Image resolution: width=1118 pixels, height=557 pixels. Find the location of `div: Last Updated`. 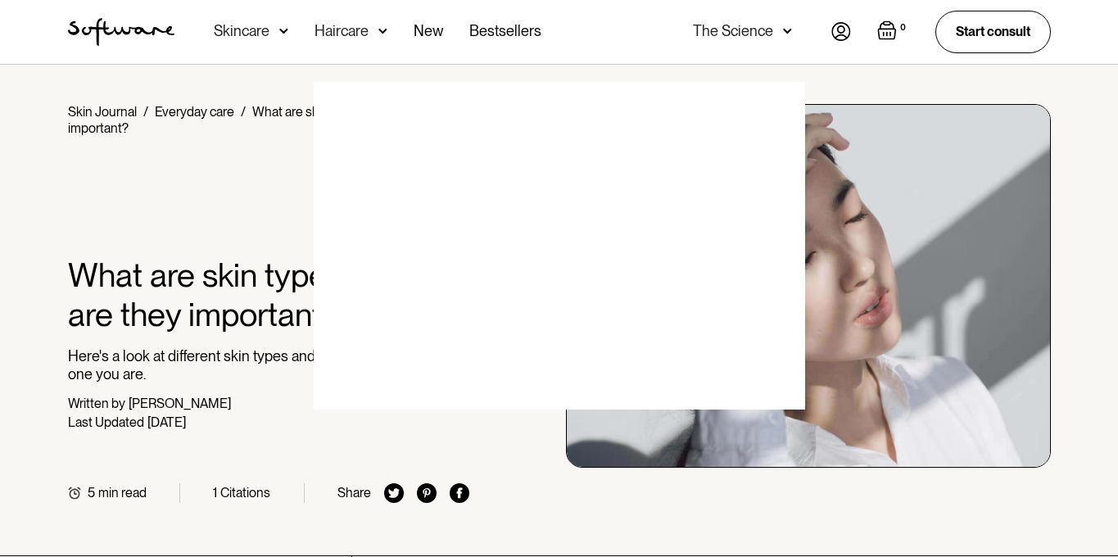

div: Last Updated is located at coordinates (106, 422).